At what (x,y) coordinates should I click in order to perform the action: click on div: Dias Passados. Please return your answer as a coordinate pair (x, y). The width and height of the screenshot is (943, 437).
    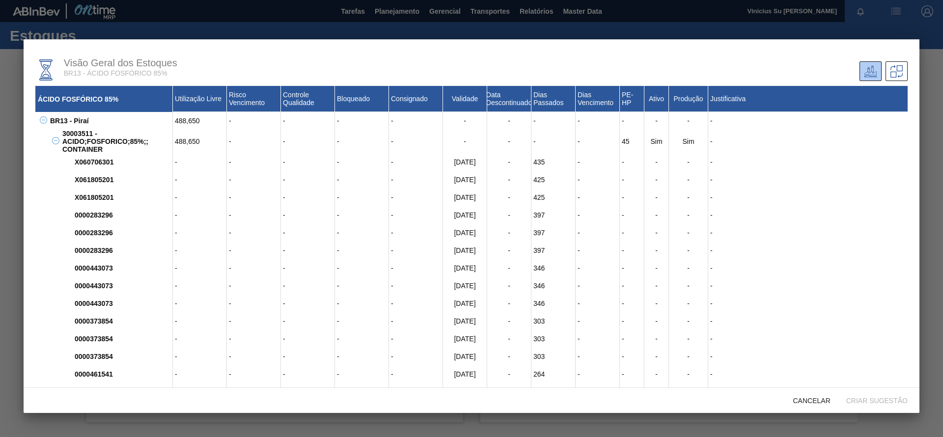
    Looking at the image, I should click on (553, 99).